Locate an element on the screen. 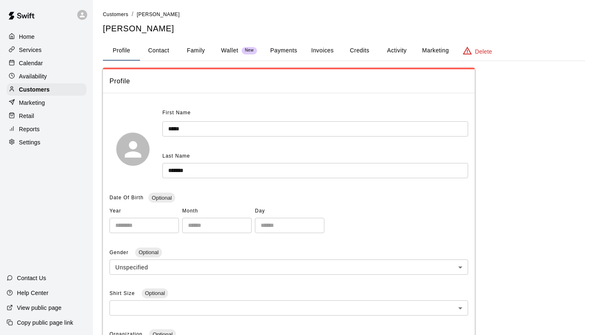 The image size is (595, 335). span: Profile is located at coordinates (289, 81).